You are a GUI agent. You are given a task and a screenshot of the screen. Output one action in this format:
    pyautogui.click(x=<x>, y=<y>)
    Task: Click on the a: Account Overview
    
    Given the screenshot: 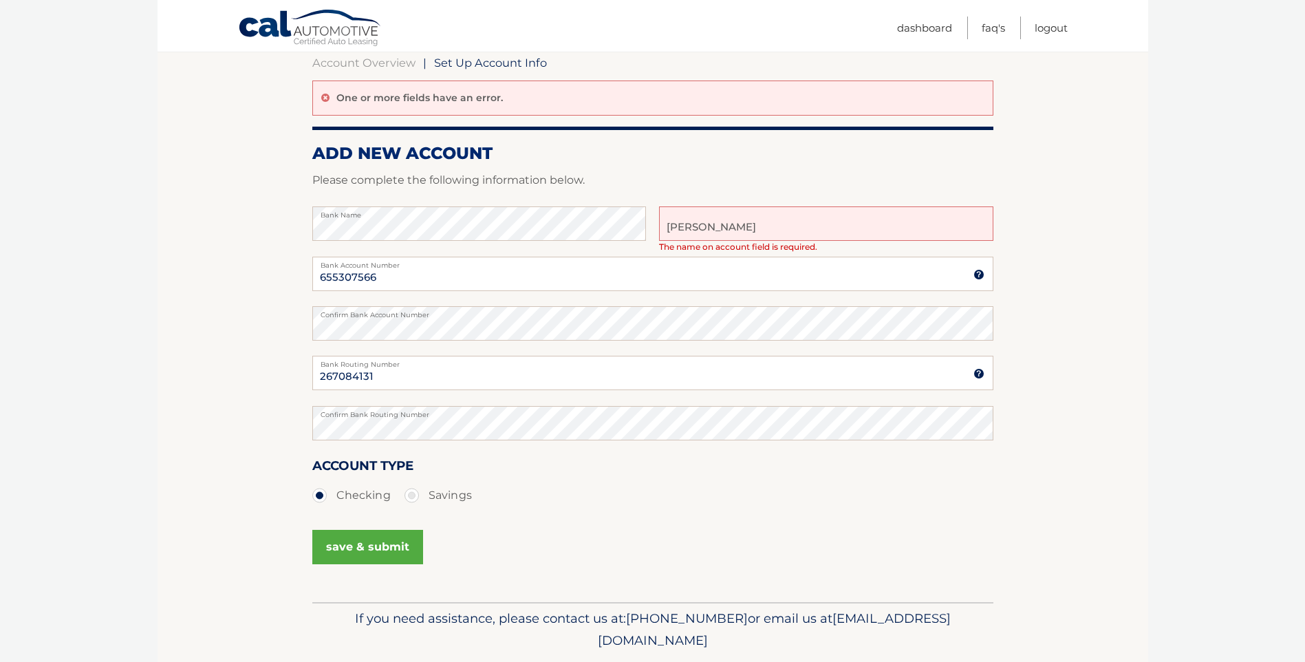 What is the action you would take?
    pyautogui.click(x=364, y=63)
    